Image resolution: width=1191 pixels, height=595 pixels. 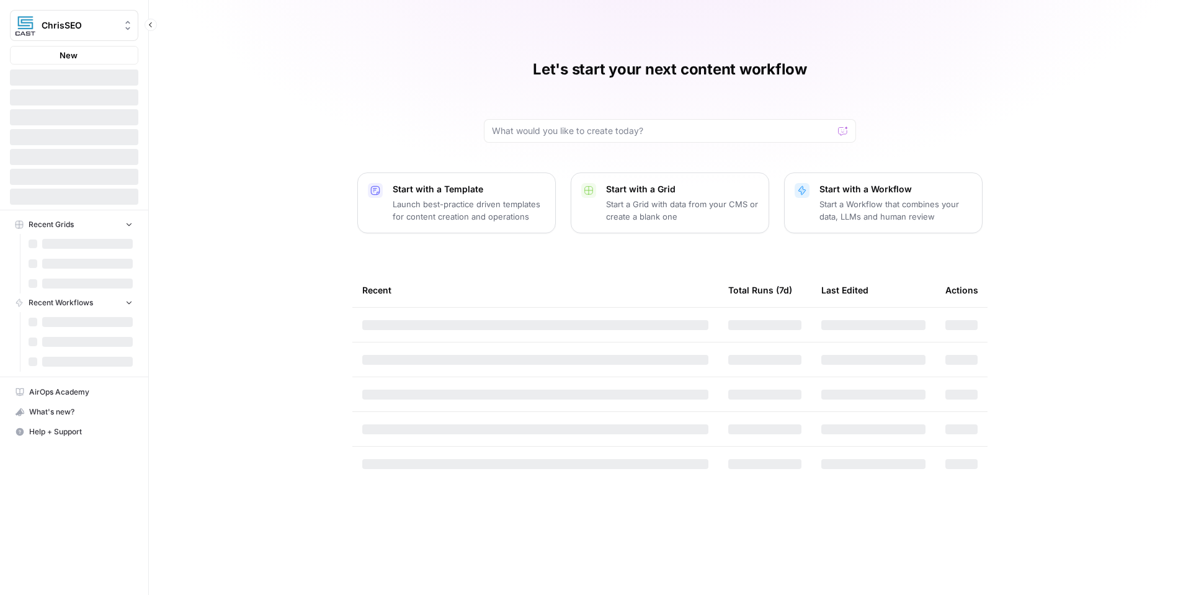 What do you see at coordinates (682, 210) in the screenshot?
I see `p: Start a Grid with data from your CMS or create a blank one` at bounding box center [682, 210].